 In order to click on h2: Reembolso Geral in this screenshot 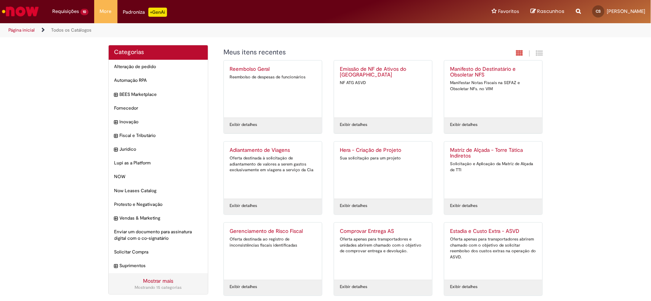, I will do `click(272, 69)`.